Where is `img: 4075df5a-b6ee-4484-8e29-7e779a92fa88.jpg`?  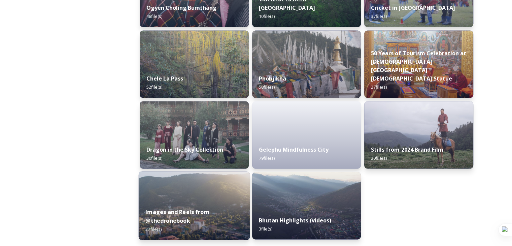 img: 4075df5a-b6ee-4484-8e29-7e779a92fa88.jpg is located at coordinates (419, 135).